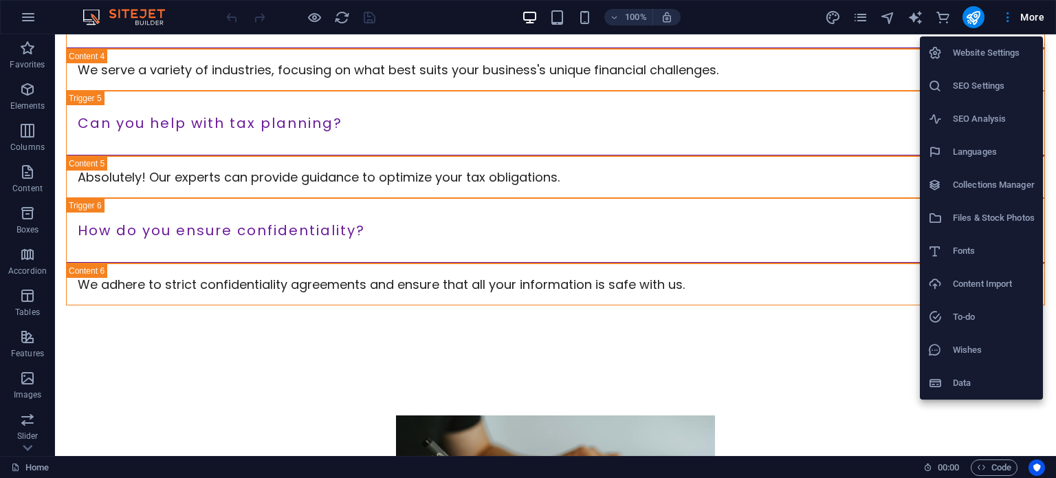 The image size is (1056, 478). Describe the element at coordinates (994, 317) in the screenshot. I see `h6: To-do` at that location.